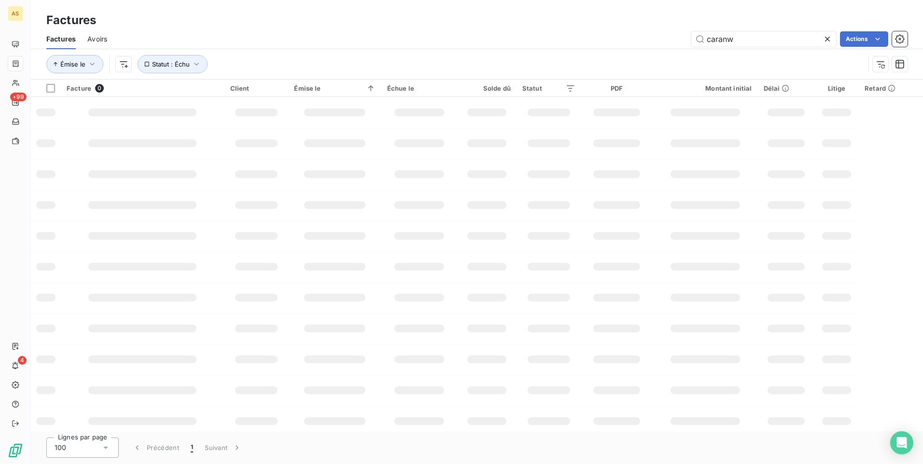 The height and width of the screenshot is (464, 923). Describe the element at coordinates (334, 88) in the screenshot. I see `div: Émise le` at that location.